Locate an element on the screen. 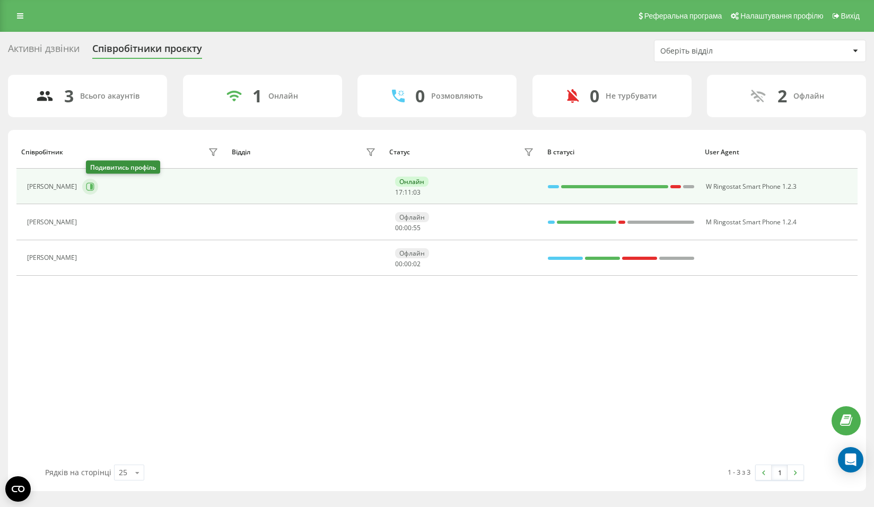  div: 1 is located at coordinates (257, 96).